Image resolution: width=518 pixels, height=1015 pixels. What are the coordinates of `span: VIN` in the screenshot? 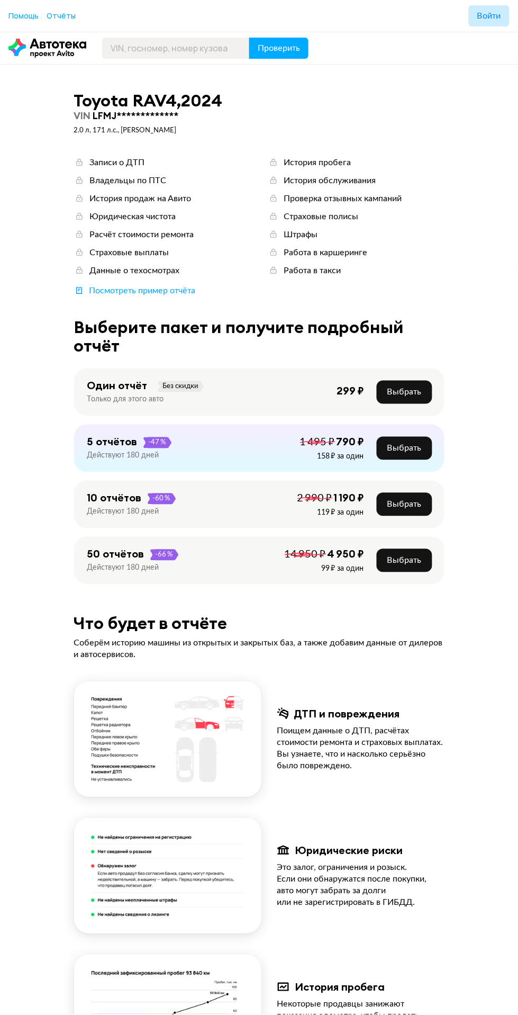 It's located at (83, 115).